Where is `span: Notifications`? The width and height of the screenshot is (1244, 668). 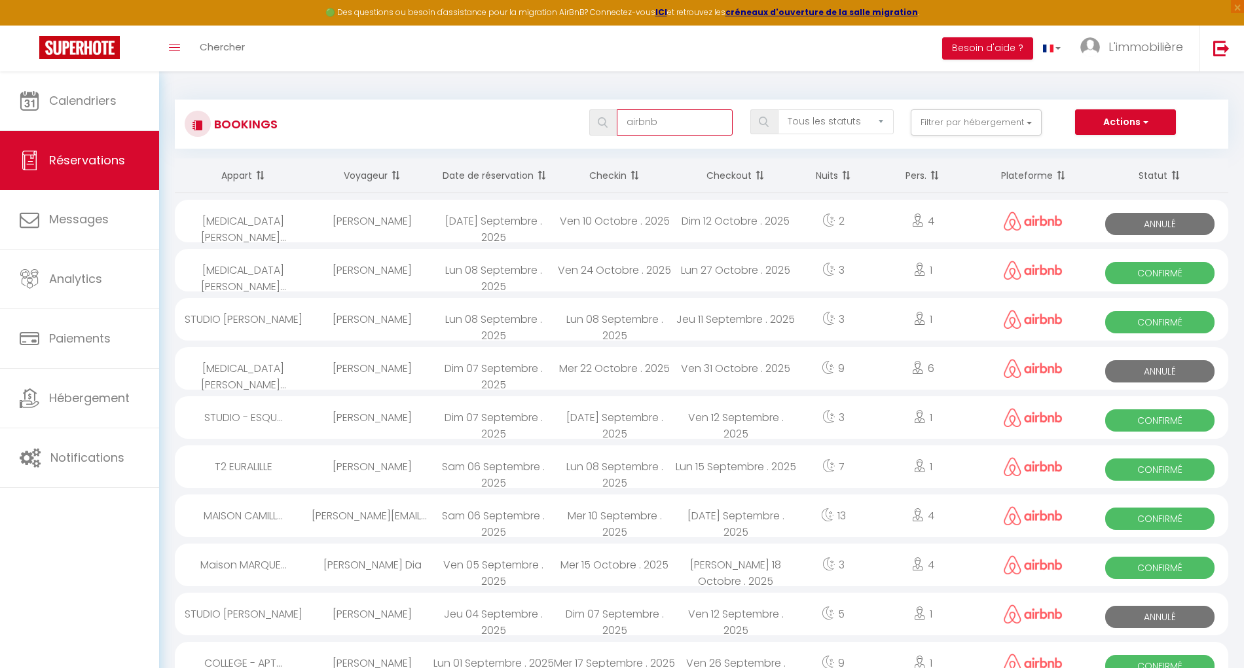
span: Notifications is located at coordinates (87, 457).